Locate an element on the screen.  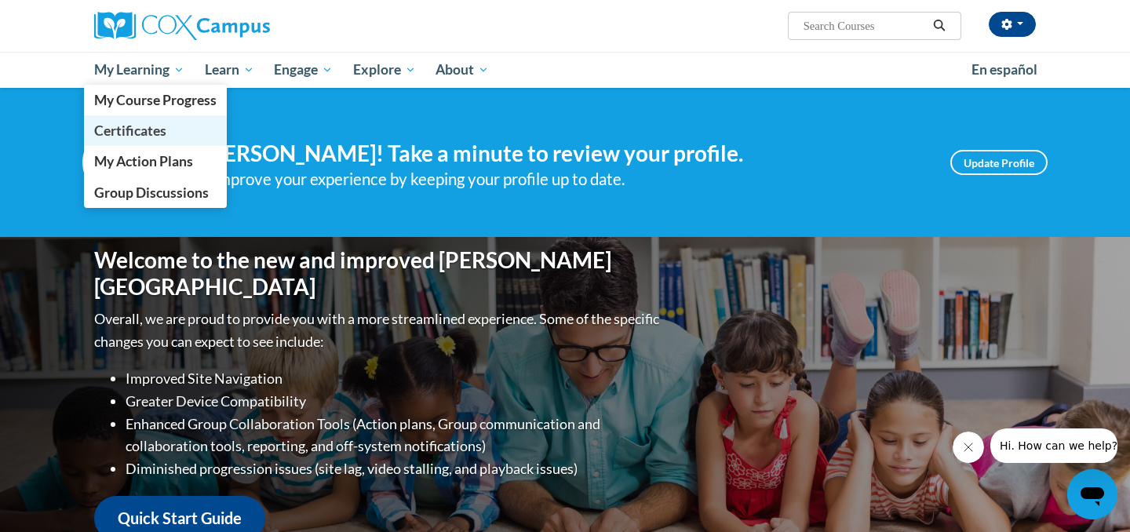
img: Cox Campus is located at coordinates (182, 26).